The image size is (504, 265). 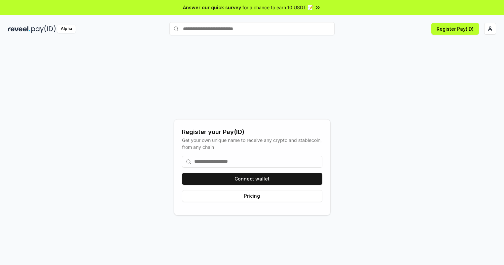 I want to click on div: Alpha, so click(x=66, y=29).